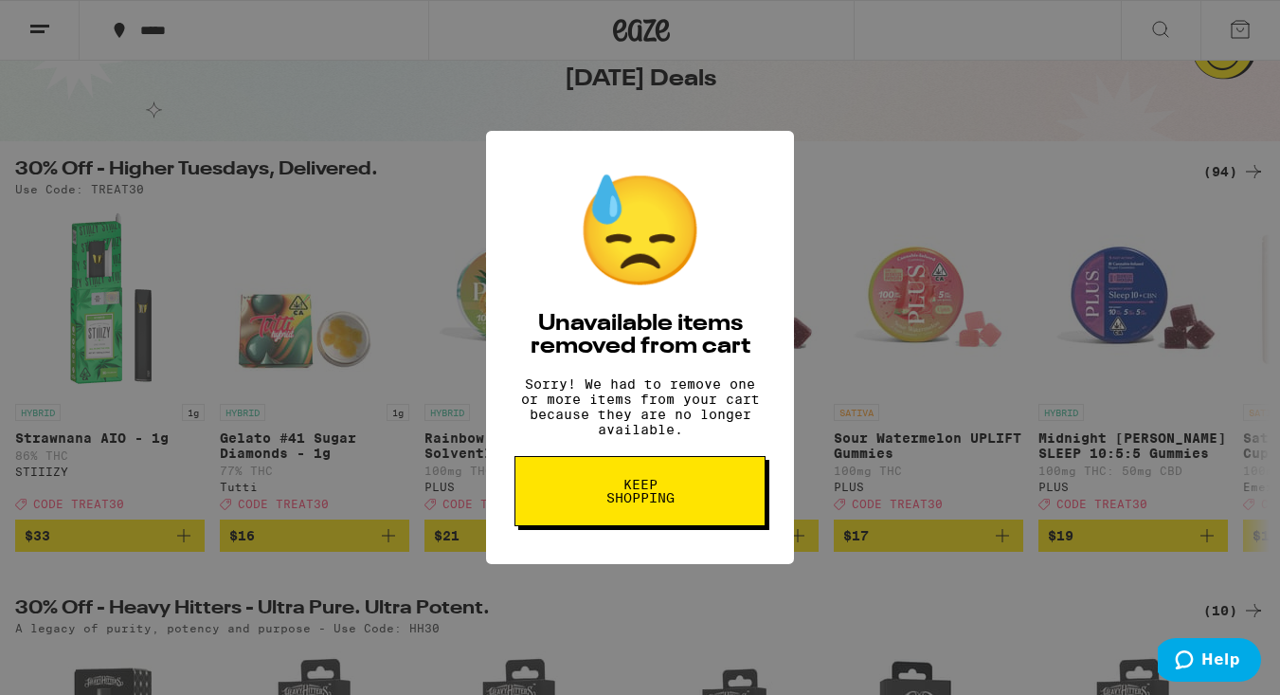 This screenshot has width=1280, height=695. What do you see at coordinates (63, 22) in the screenshot?
I see `span: Help` at bounding box center [63, 22].